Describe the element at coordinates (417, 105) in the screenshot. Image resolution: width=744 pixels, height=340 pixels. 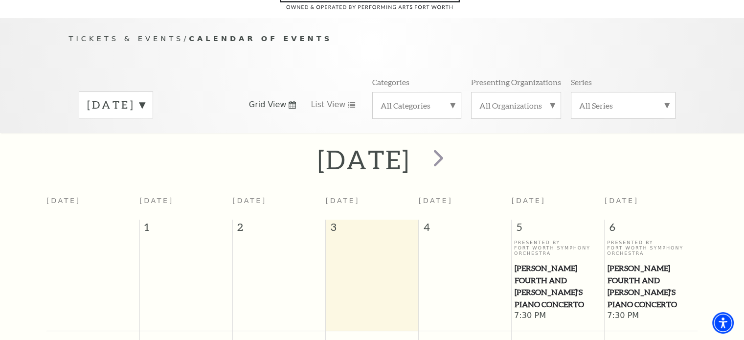
I see `label: All Categories` at that location.